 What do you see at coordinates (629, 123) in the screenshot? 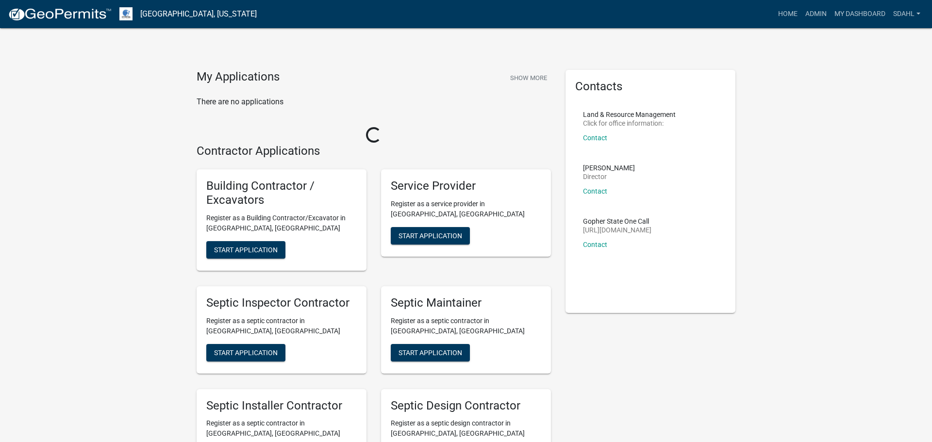
I see `p: Click for office information:` at bounding box center [629, 123].